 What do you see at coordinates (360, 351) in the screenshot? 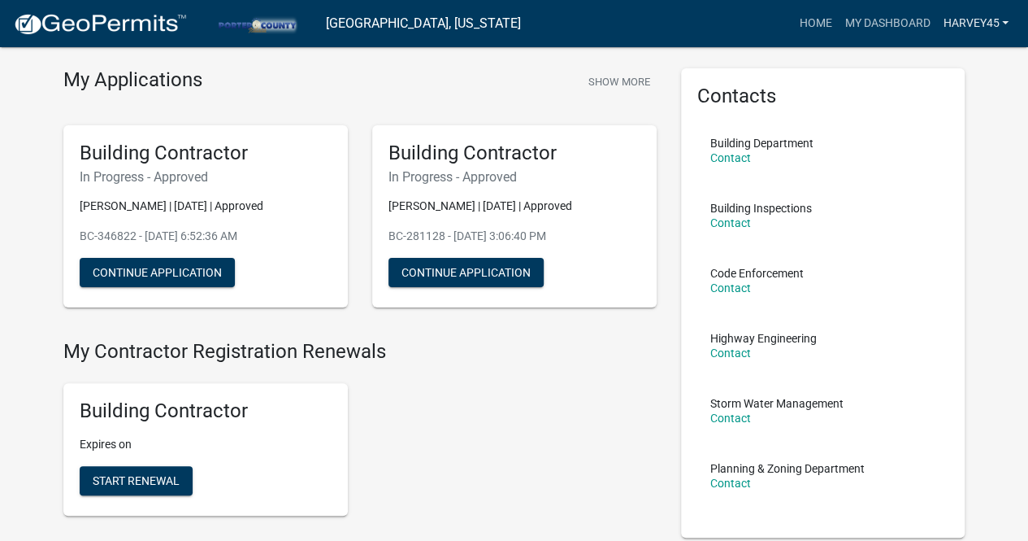
I see `h4: My Contractor Registration Renewals` at bounding box center [360, 351].